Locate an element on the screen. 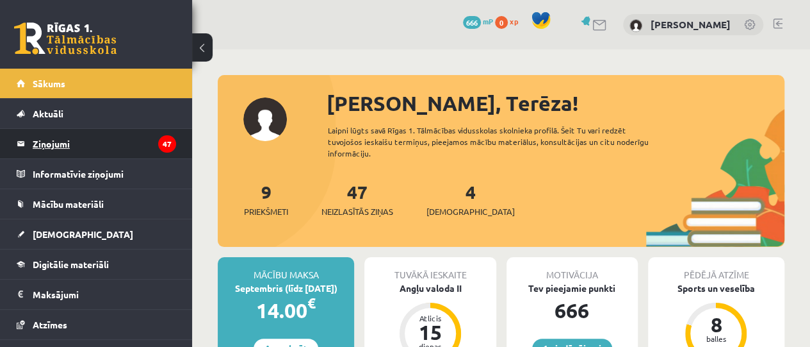 Image resolution: width=810 pixels, height=347 pixels. div: Pēdējā atzīme is located at coordinates (716, 269).